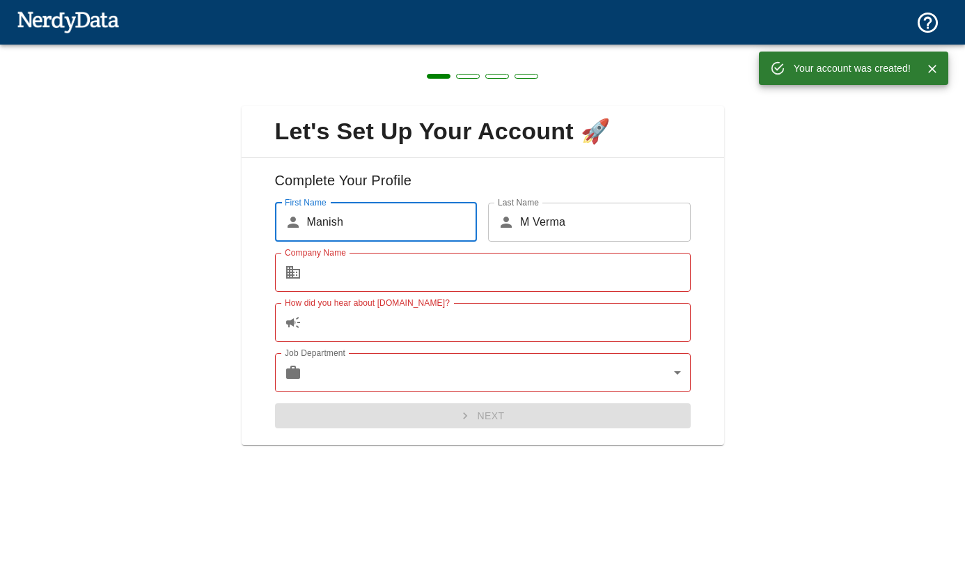  What do you see at coordinates (482, 186) in the screenshot?
I see `h6: Complete Your Profile` at bounding box center [482, 186].